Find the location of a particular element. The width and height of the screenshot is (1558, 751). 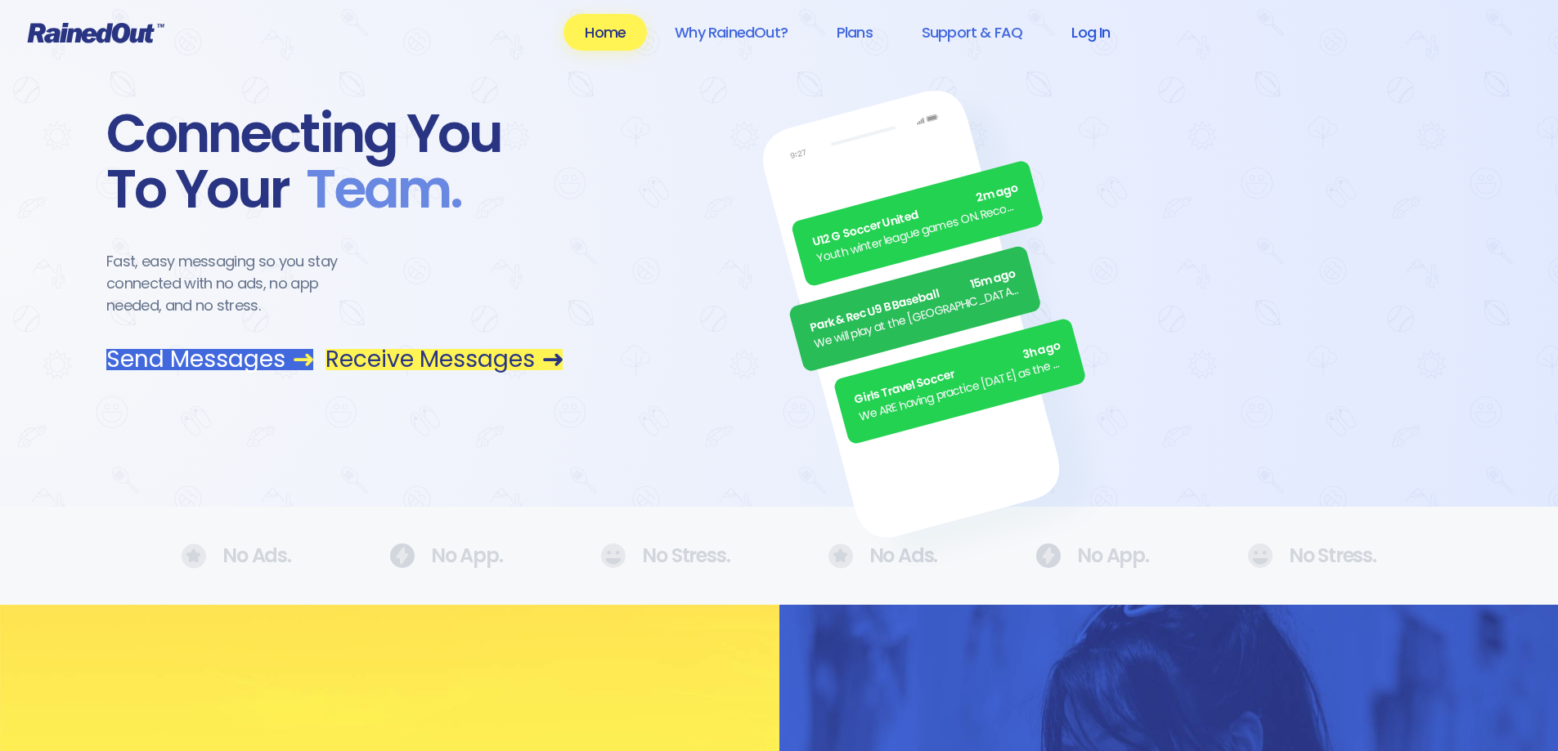

a: Send Messages is located at coordinates (209, 360).